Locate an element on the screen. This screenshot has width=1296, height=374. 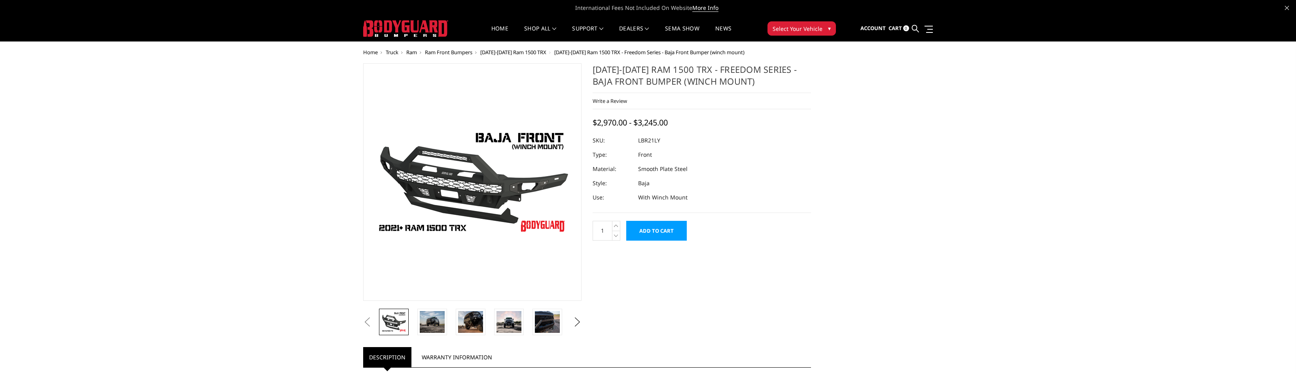
a: News is located at coordinates (723, 33).